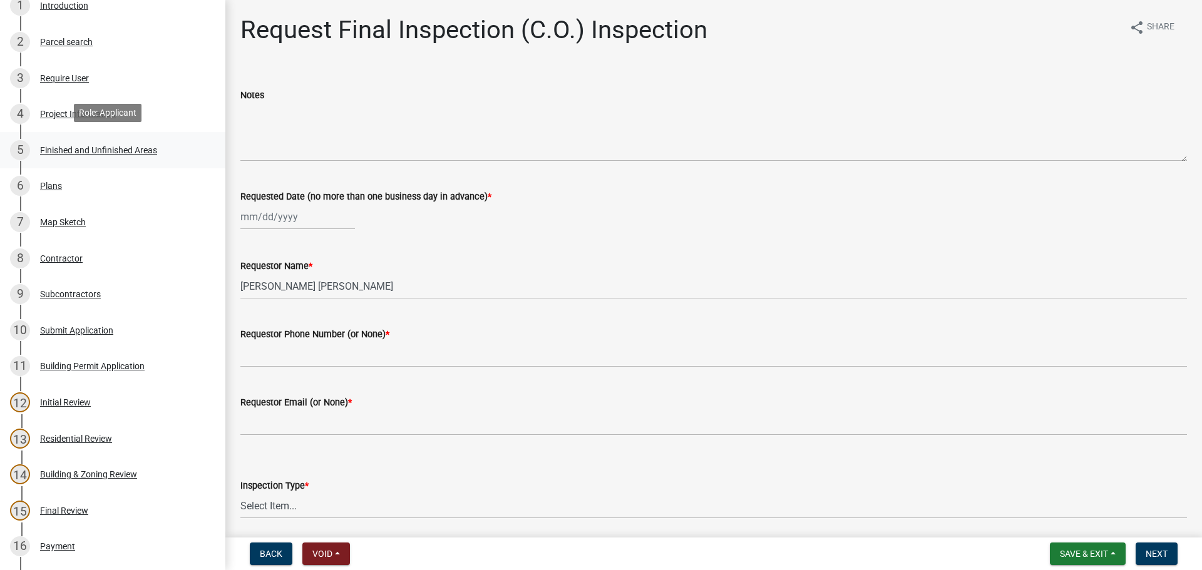 This screenshot has width=1202, height=570. I want to click on div: 14, so click(20, 475).